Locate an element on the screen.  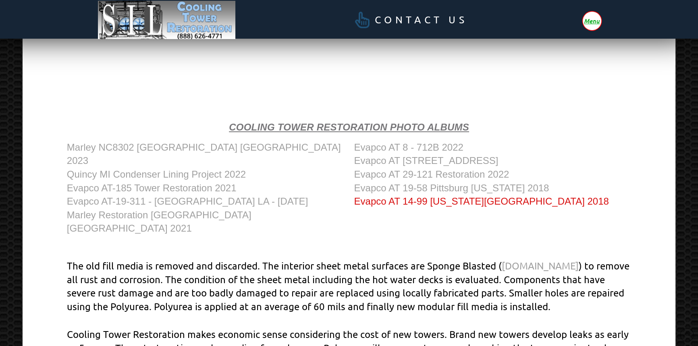
a: Quincy MI Condenser Lining Project 2022 is located at coordinates (156, 174).